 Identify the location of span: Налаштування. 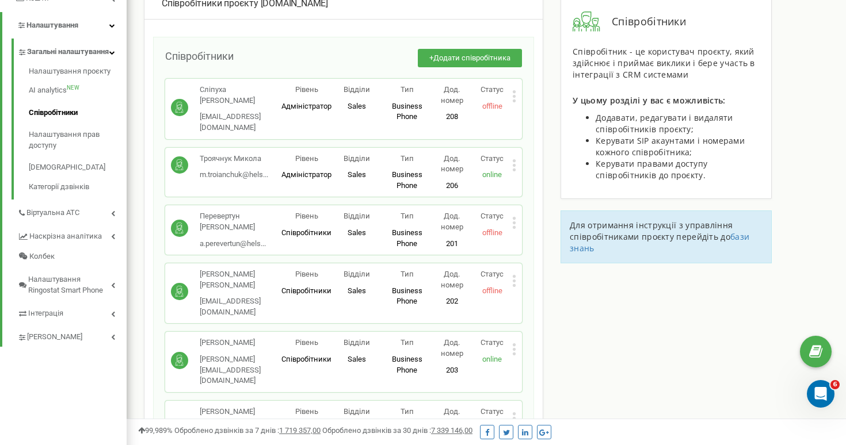
(52, 25).